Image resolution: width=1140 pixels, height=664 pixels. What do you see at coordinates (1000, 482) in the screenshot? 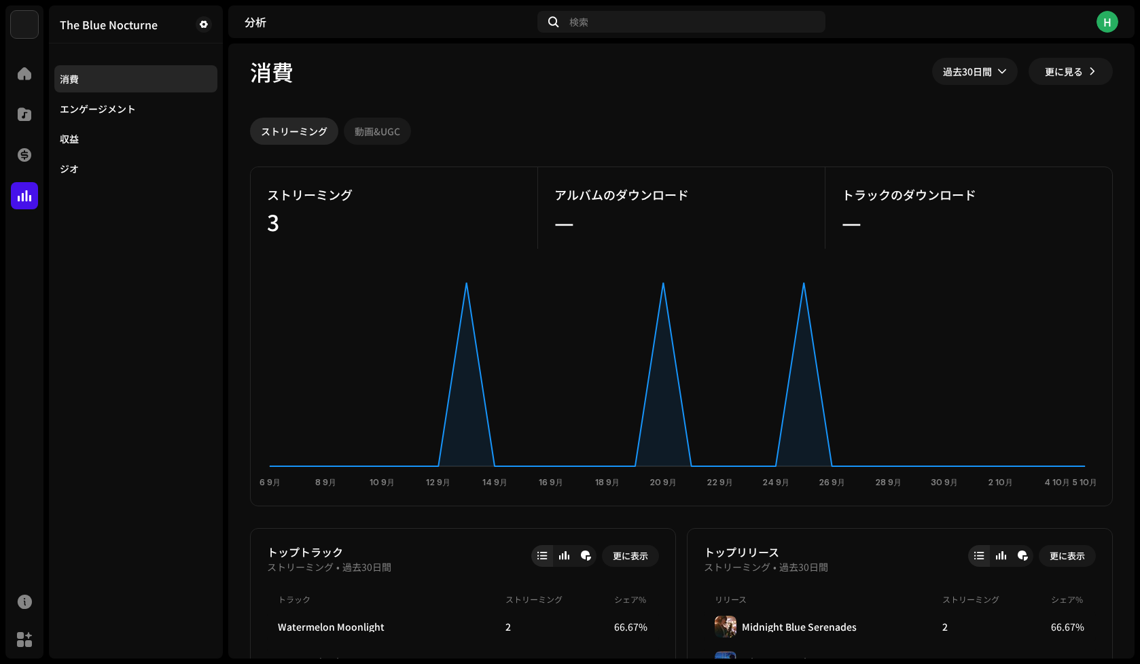
I see `text: 2 10月` at bounding box center [1000, 482].